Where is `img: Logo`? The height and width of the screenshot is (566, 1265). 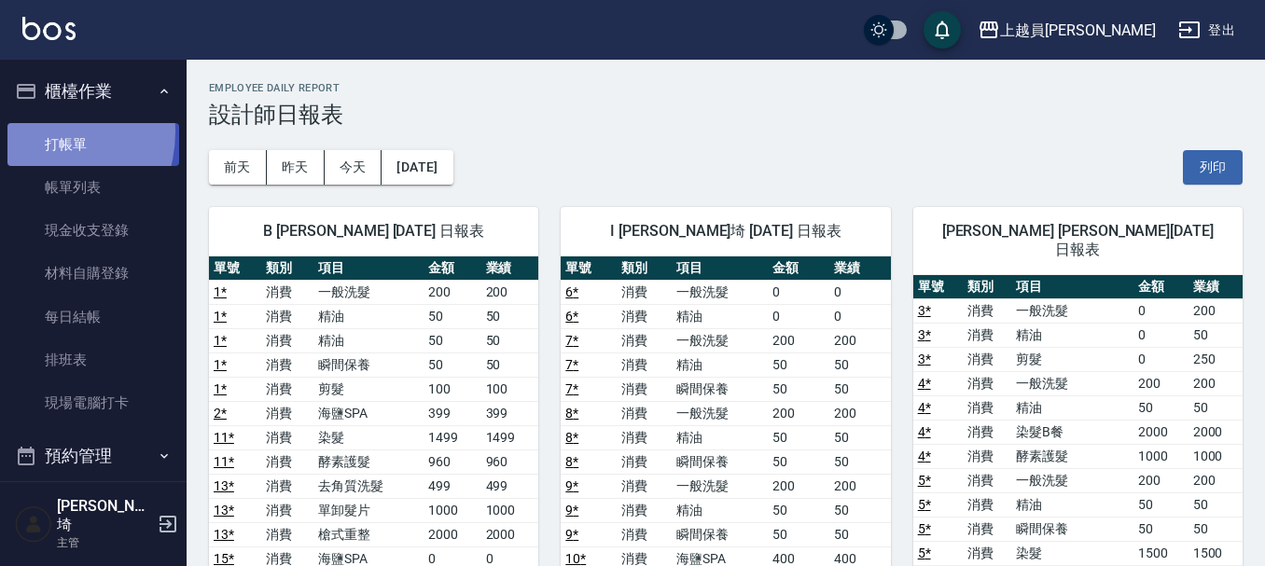 img: Logo is located at coordinates (48, 28).